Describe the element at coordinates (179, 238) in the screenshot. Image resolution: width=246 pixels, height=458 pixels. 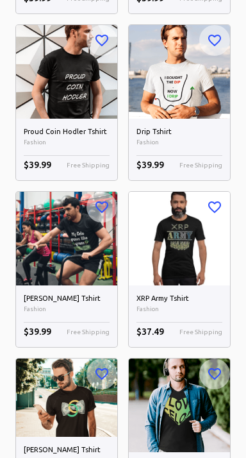
I see `img: XRP Army Tshirt image` at that location.